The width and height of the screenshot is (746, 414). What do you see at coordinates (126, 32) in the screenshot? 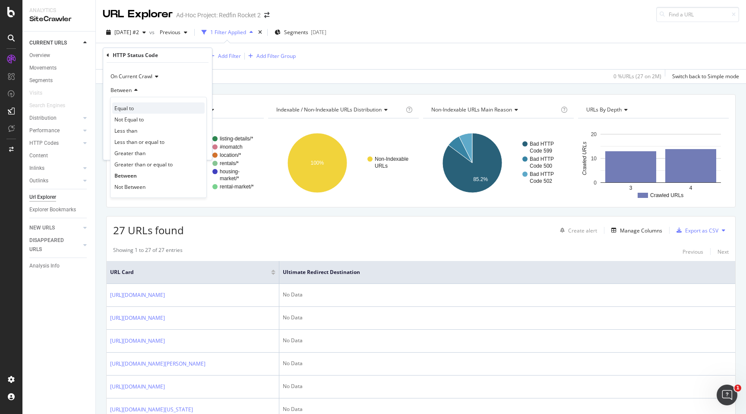
I see `span: 2025 Aug. 22nd #2` at bounding box center [126, 32].